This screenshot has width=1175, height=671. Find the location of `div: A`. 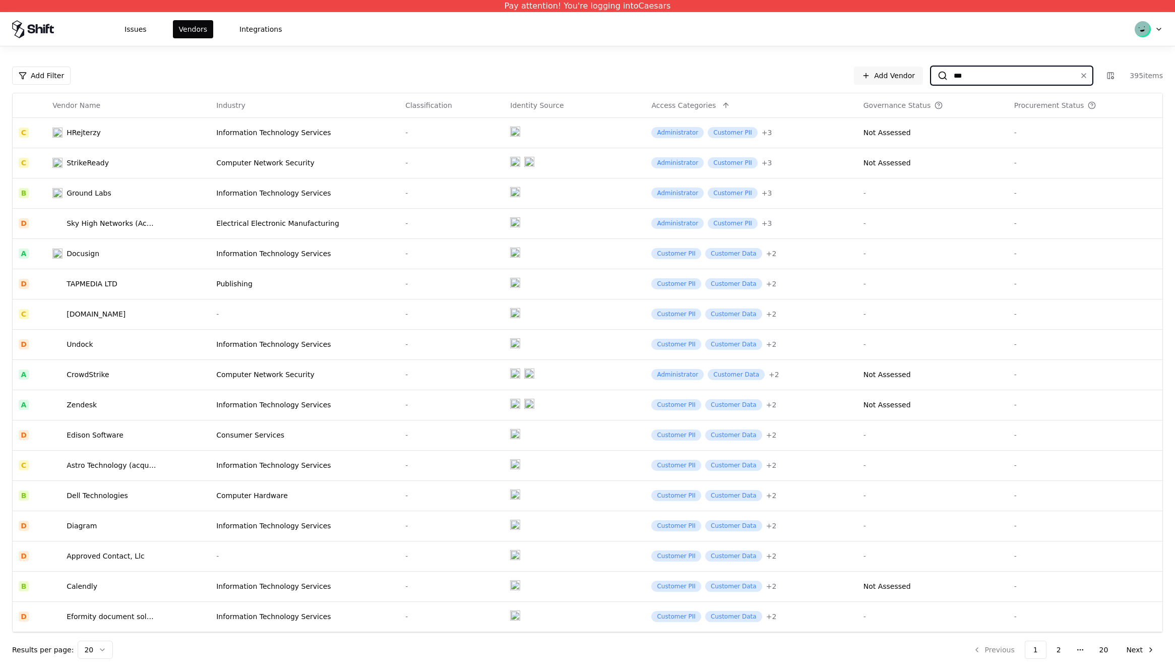

div: A is located at coordinates (24, 375).